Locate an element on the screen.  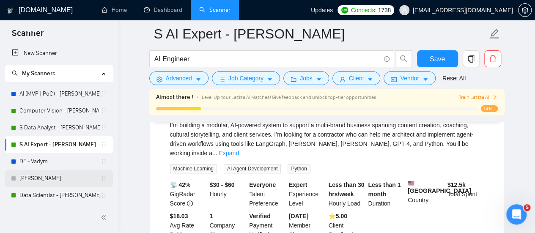
a: New Scanner is located at coordinates (59, 53).